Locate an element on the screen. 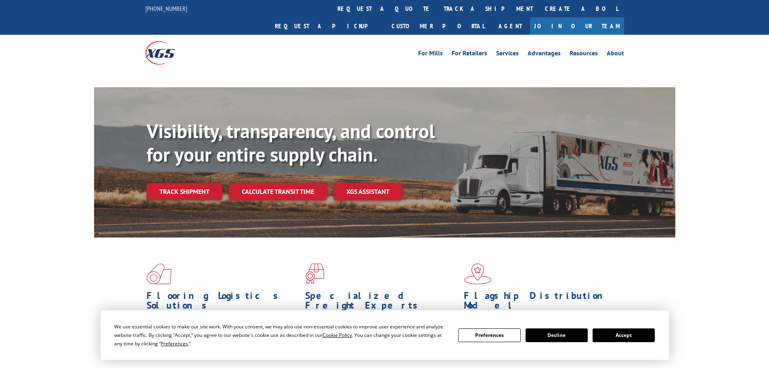 Image resolution: width=769 pixels, height=368 pixels. a: Advantages is located at coordinates (544, 54).